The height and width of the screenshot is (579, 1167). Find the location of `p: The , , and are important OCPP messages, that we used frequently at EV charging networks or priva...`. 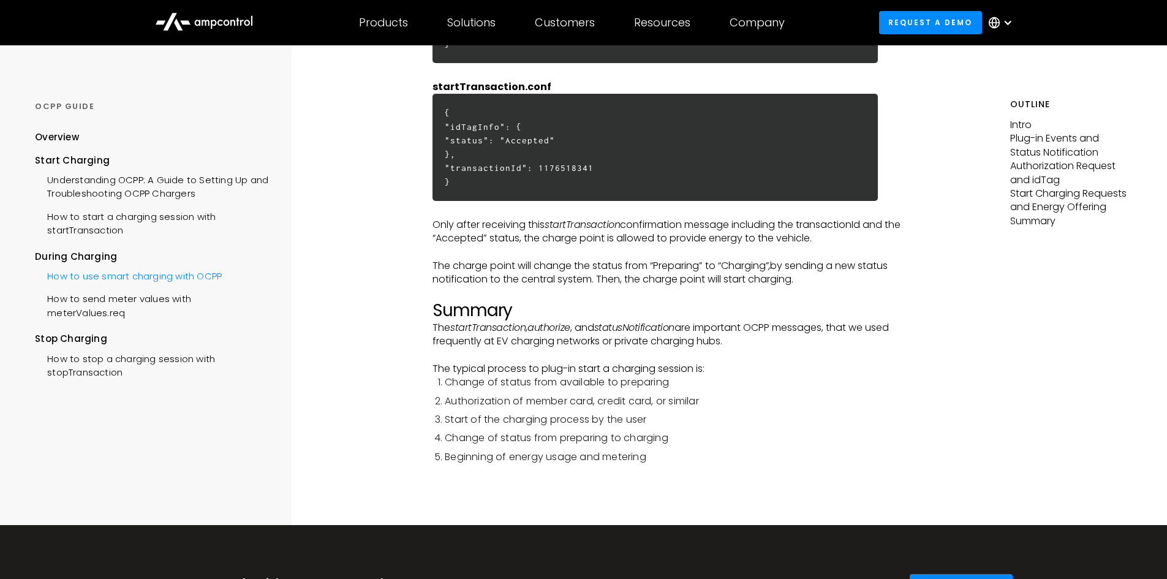

p: The , , and are important OCPP messages, that we used frequently at EV charging networks or priva... is located at coordinates (680, 335).